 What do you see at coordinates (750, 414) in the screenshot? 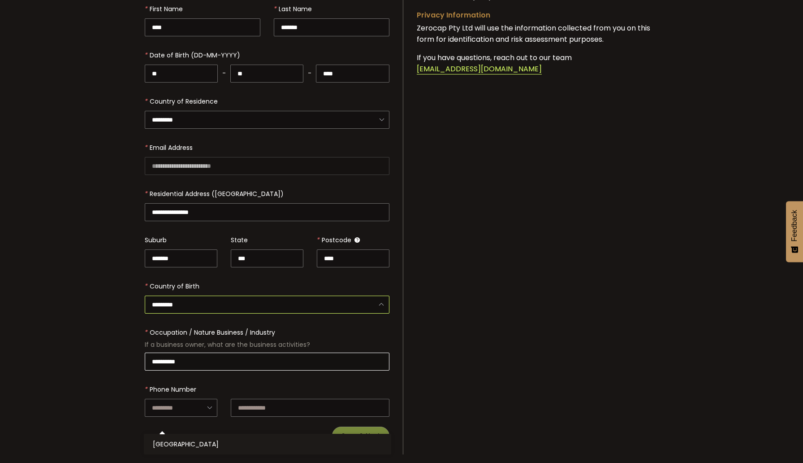
I see `div: Chat Widget` at bounding box center [750, 414].